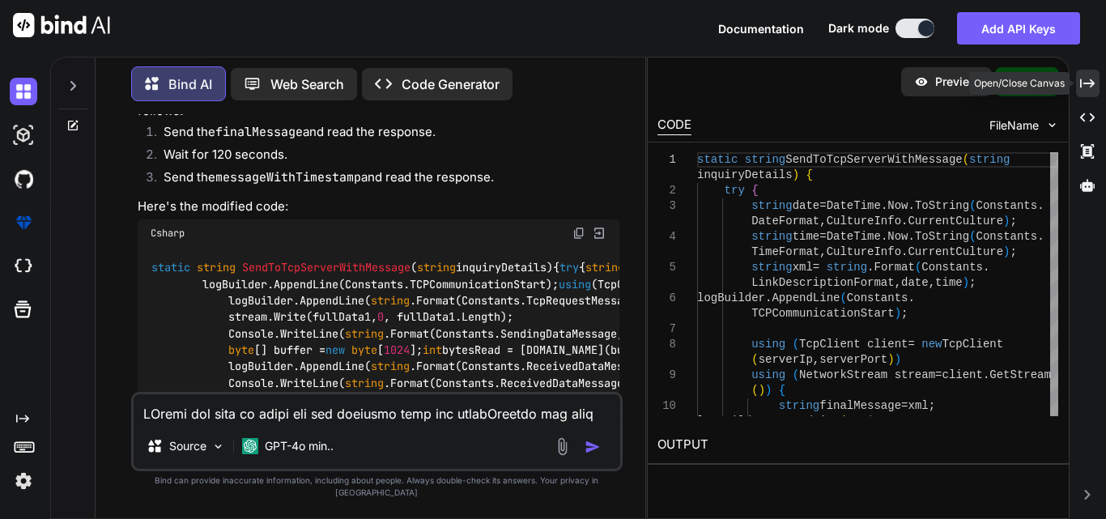 This screenshot has height=519, width=1106. I want to click on p: Bind can provide inaccurate information, including about people. Always double-check its answers...., so click(377, 487).